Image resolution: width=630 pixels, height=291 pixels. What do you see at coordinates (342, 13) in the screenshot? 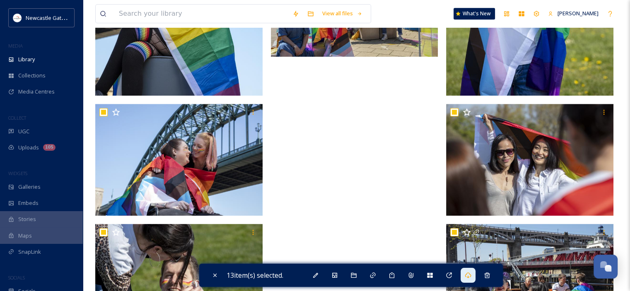
I see `div: View all files` at bounding box center [342, 13].